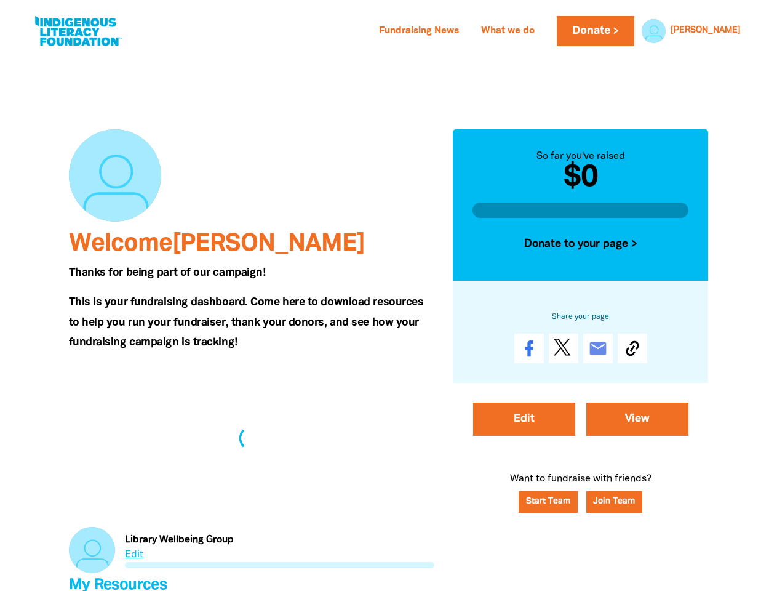 This screenshot has height=591, width=777. Describe the element at coordinates (548, 502) in the screenshot. I see `a: Start Team` at that location.